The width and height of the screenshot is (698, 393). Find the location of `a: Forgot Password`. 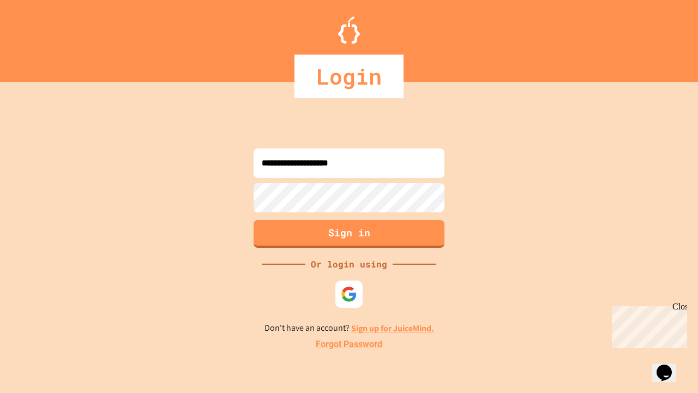

a: Forgot Password is located at coordinates (349, 344).